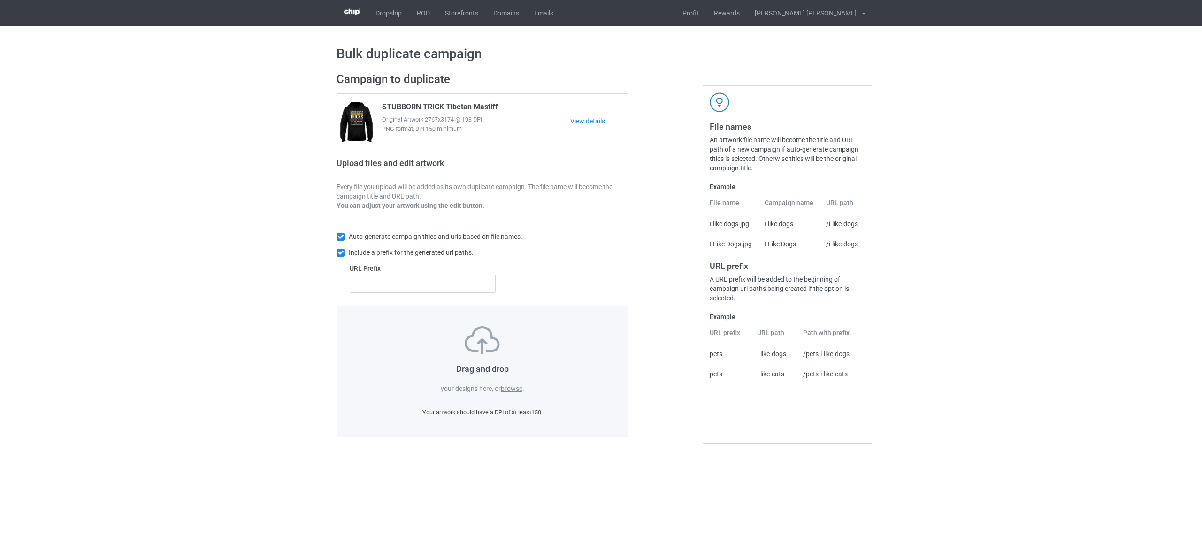  Describe the element at coordinates (832, 374) in the screenshot. I see `td: /pets-i-like-cats` at that location.